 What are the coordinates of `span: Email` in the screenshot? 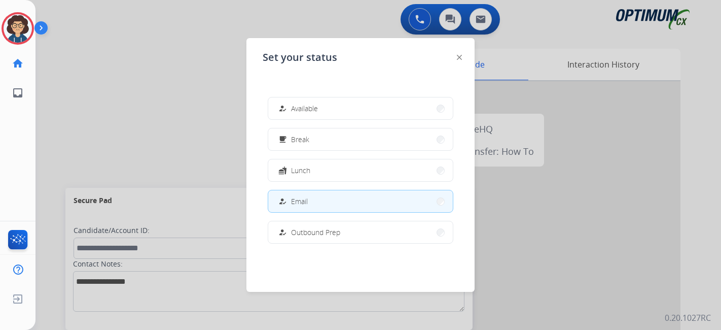 It's located at (299, 201).